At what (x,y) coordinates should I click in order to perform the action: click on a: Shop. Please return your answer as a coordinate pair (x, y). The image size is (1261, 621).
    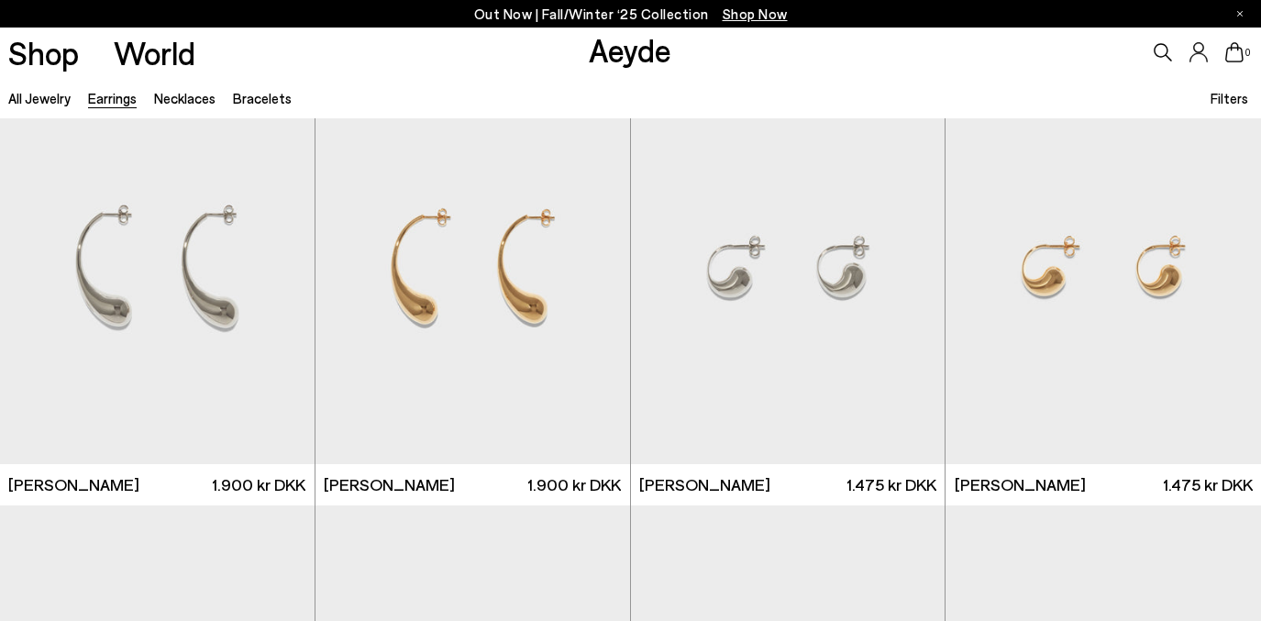
    Looking at the image, I should click on (43, 52).